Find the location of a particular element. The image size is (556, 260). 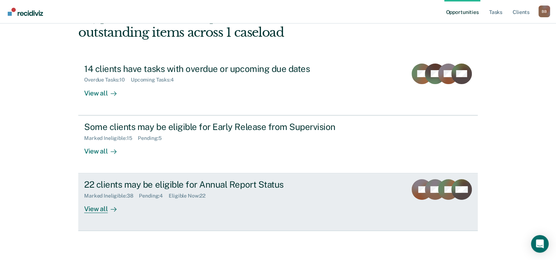

div: B B is located at coordinates (545, 11).